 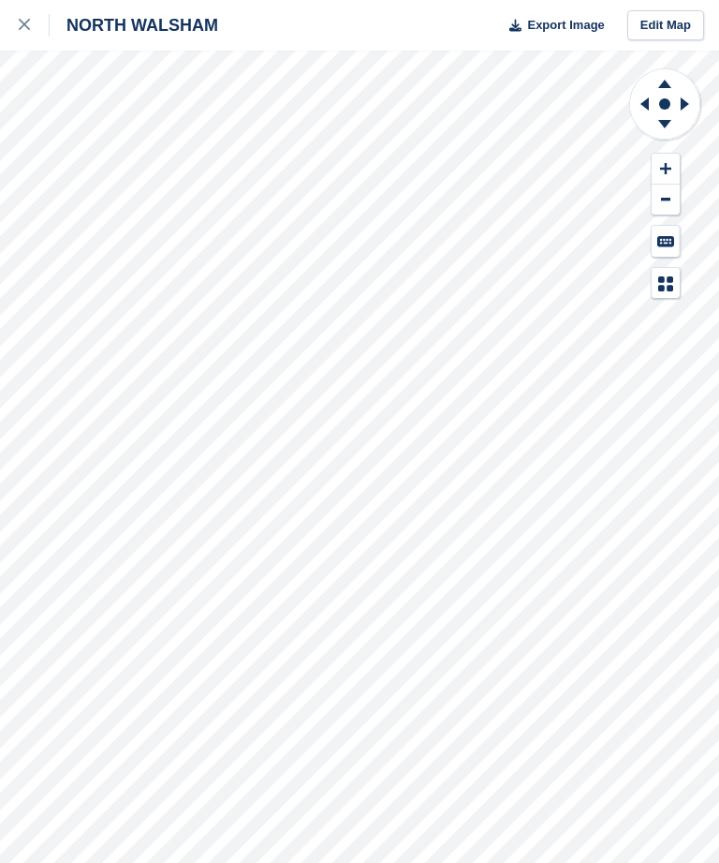 I want to click on button: Export Image, so click(x=552, y=25).